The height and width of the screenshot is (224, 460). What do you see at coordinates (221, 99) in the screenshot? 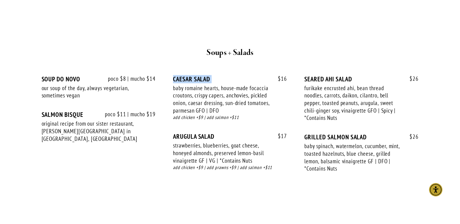
I see `div: baby romaine hearts, house-made focaccia croutons, crispy capers, anchovies, pickled onion, caesa...` at bounding box center [221, 99].